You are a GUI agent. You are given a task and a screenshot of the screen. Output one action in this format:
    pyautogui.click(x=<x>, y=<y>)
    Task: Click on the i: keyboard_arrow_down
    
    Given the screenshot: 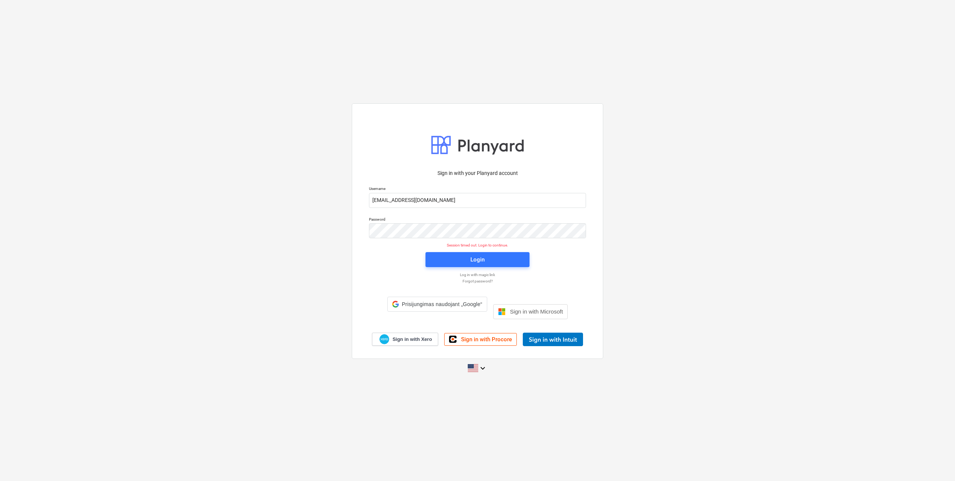 What is the action you would take?
    pyautogui.click(x=483, y=368)
    